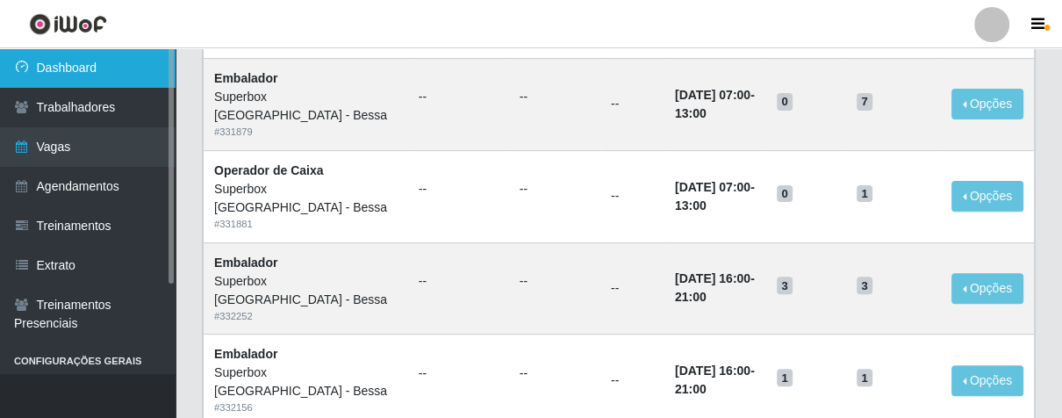  What do you see at coordinates (305, 224) in the screenshot?
I see `div: # 331881` at bounding box center [305, 224].